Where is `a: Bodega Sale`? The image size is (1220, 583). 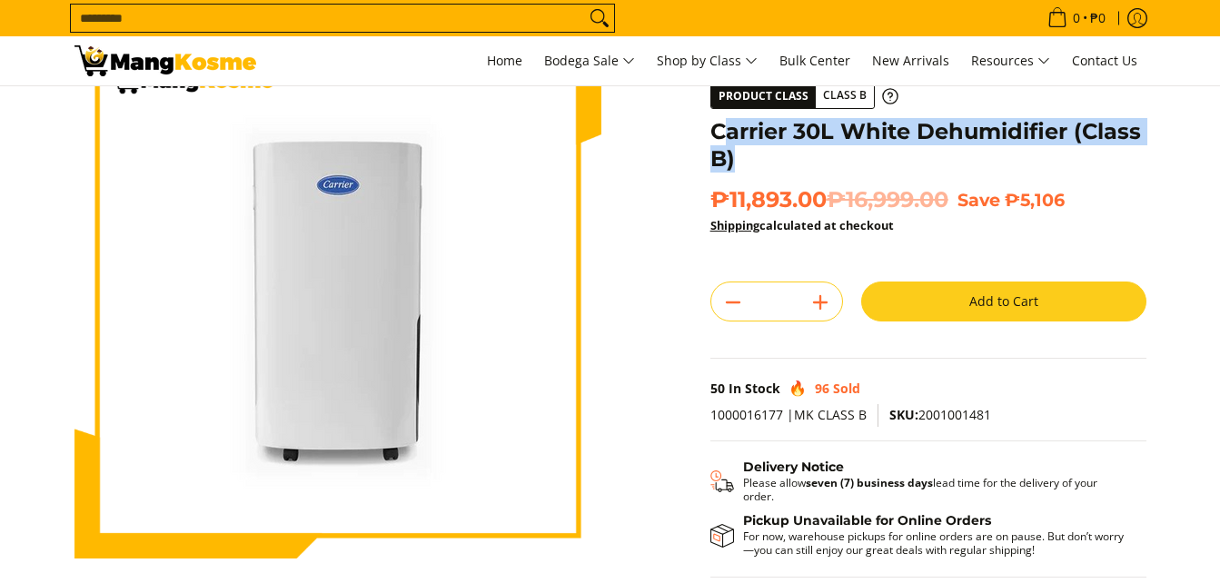
a: Bodega Sale is located at coordinates (590, 61).